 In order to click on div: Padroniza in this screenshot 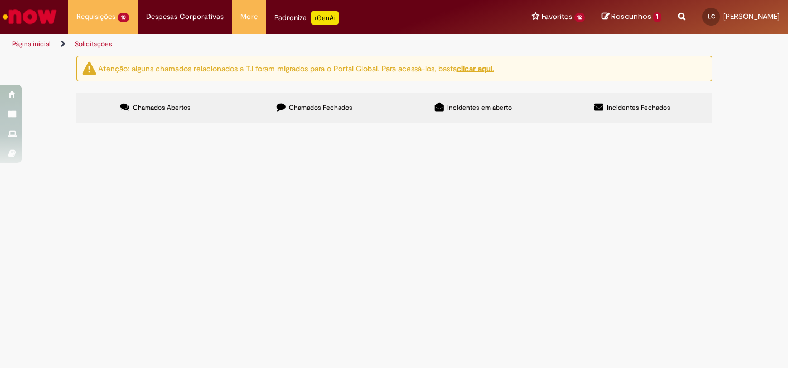, I will do `click(306, 18)`.